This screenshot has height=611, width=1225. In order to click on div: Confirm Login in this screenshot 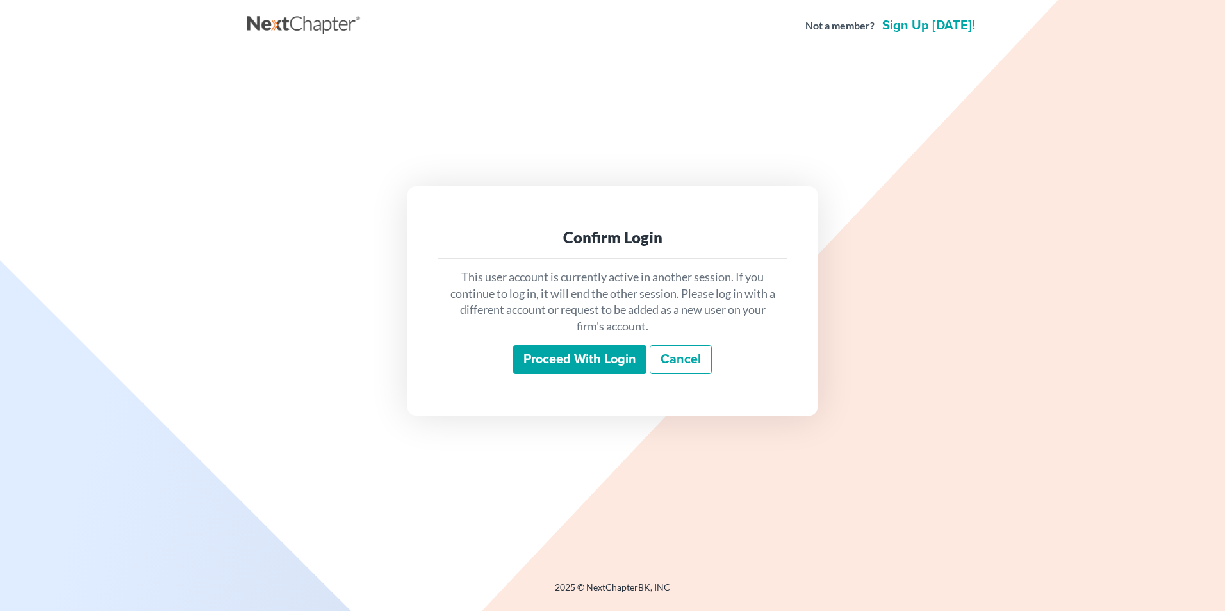, I will do `click(613, 238)`.